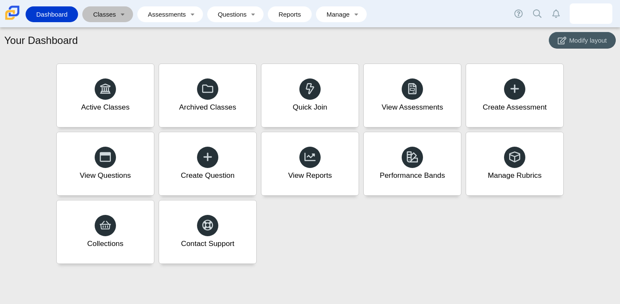 Image resolution: width=620 pixels, height=304 pixels. I want to click on a: Performance Bands, so click(413, 164).